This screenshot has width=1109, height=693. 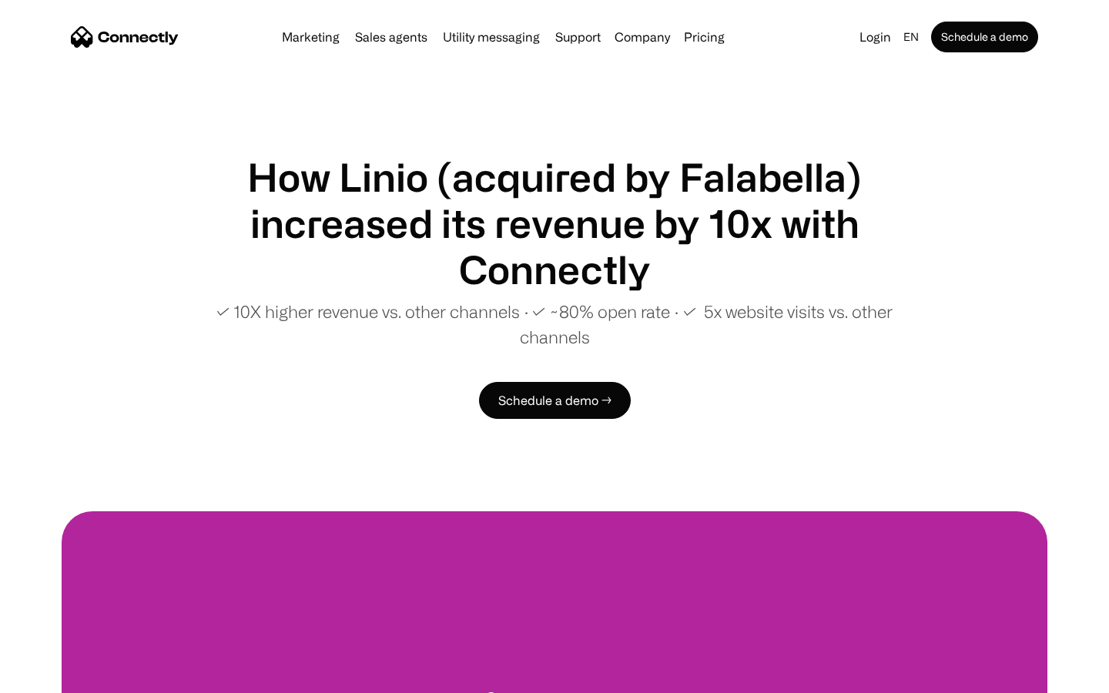 I want to click on a: Schedule a demo →, so click(x=555, y=400).